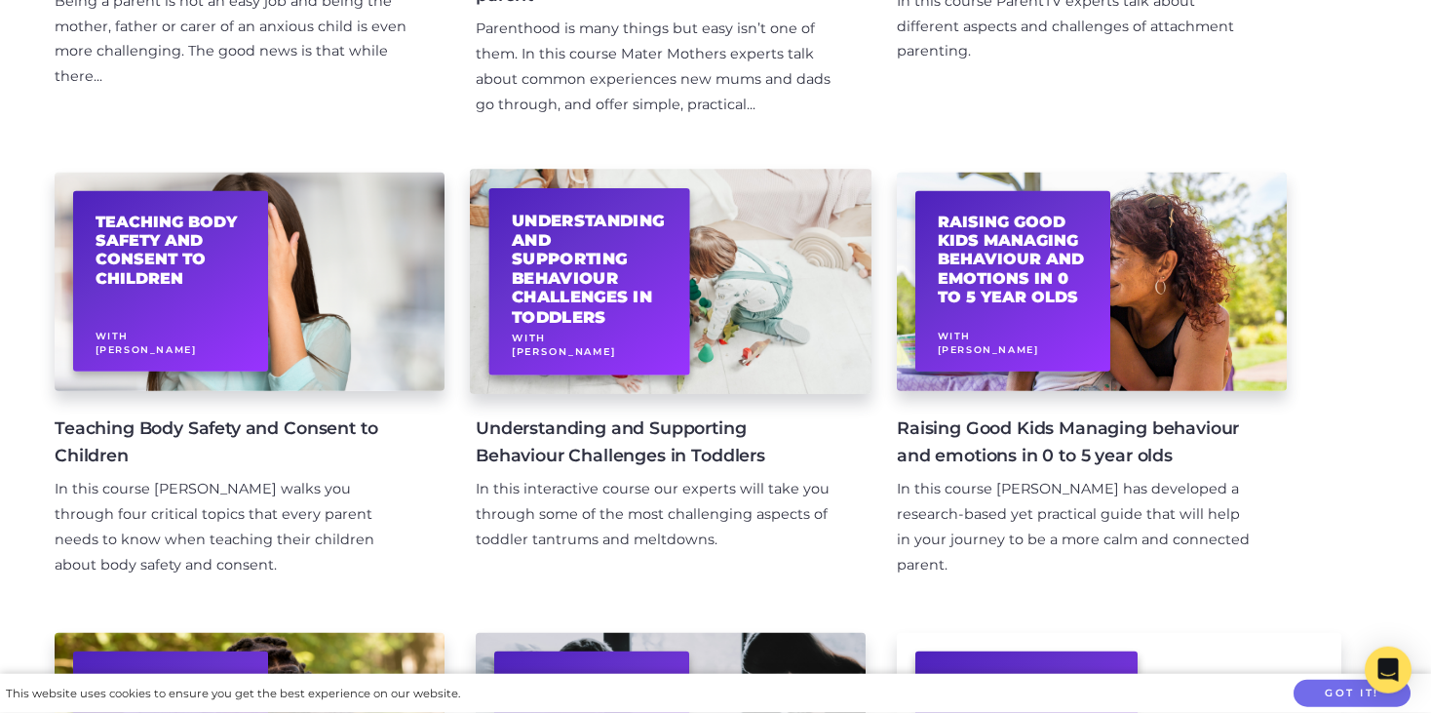 The height and width of the screenshot is (713, 1431). What do you see at coordinates (1352, 693) in the screenshot?
I see `button: Got it!` at bounding box center [1352, 693].